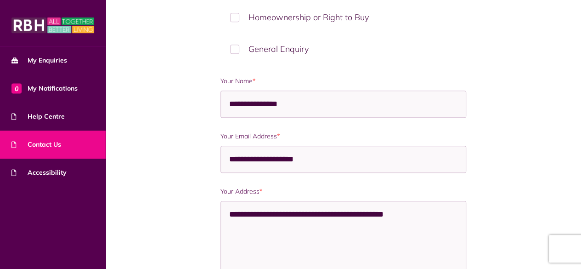 The image size is (581, 269). I want to click on label: Your Email Address, so click(343, 136).